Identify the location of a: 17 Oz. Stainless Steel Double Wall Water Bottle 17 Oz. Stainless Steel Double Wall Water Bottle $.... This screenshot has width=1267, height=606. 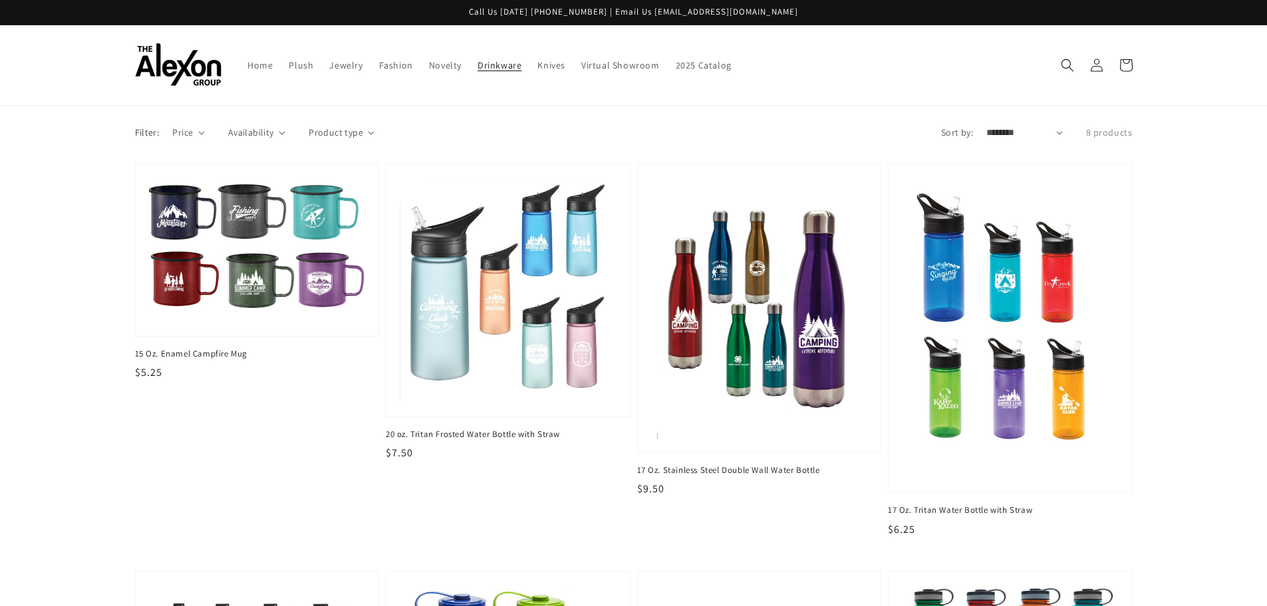
(760, 331).